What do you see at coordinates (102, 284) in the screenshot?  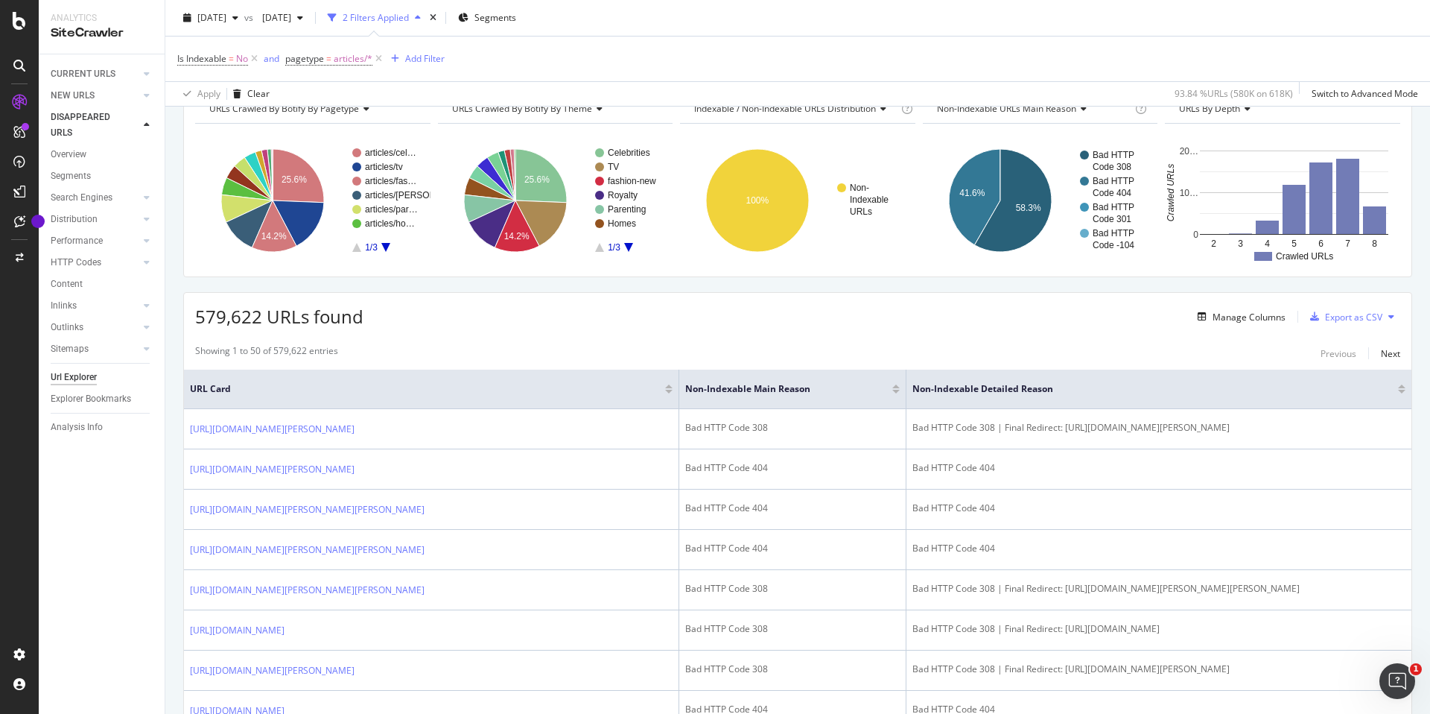 I see `a: Content` at bounding box center [102, 284].